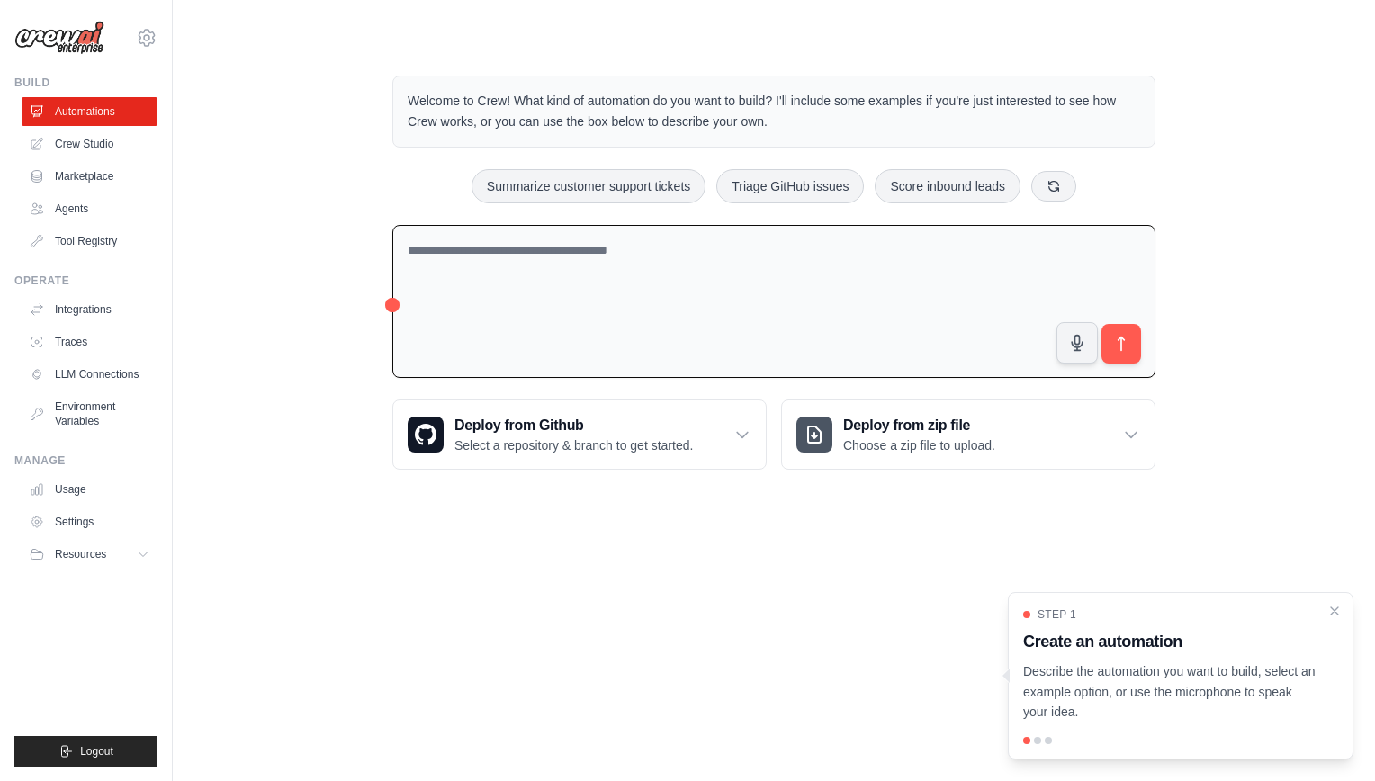  What do you see at coordinates (1334, 611) in the screenshot?
I see `button: Close walkthrough` at bounding box center [1334, 611].